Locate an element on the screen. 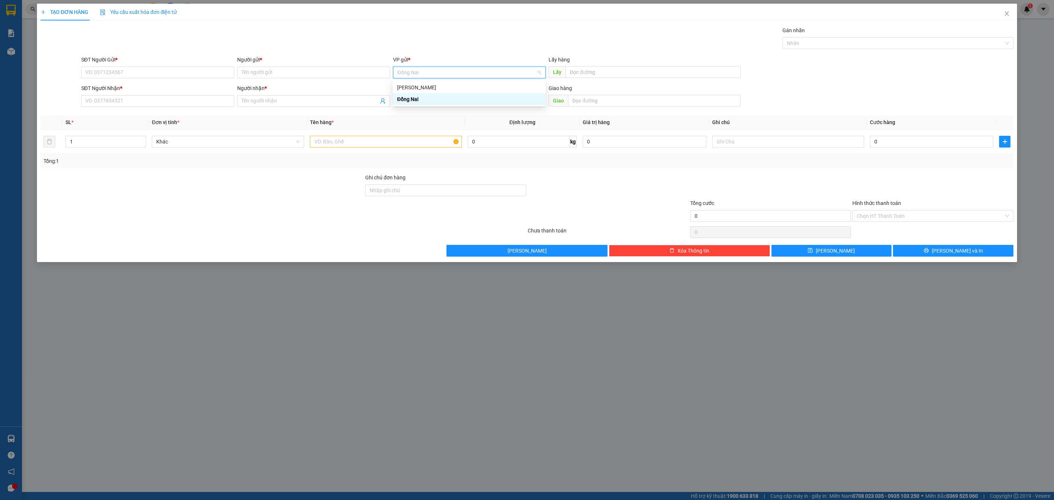  span: Lấy hàng is located at coordinates (559, 60).